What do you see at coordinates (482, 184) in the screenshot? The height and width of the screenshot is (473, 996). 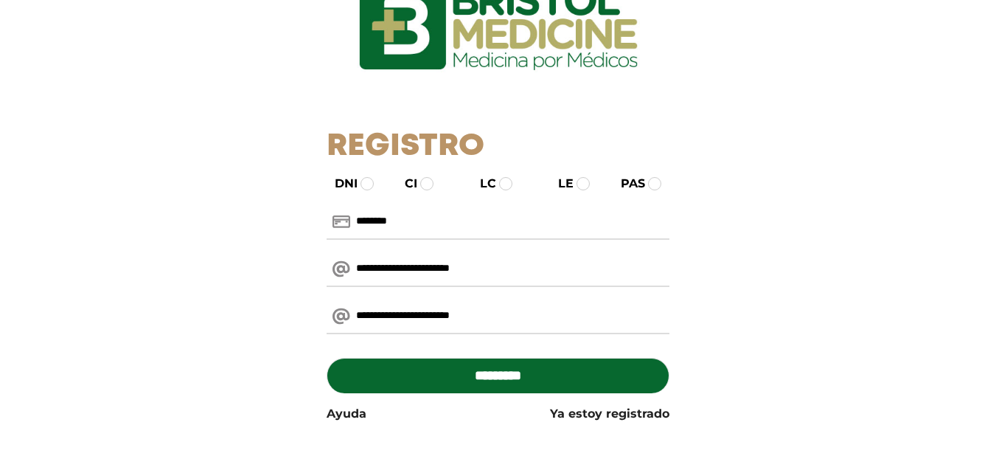 I see `label: LC` at bounding box center [482, 184].